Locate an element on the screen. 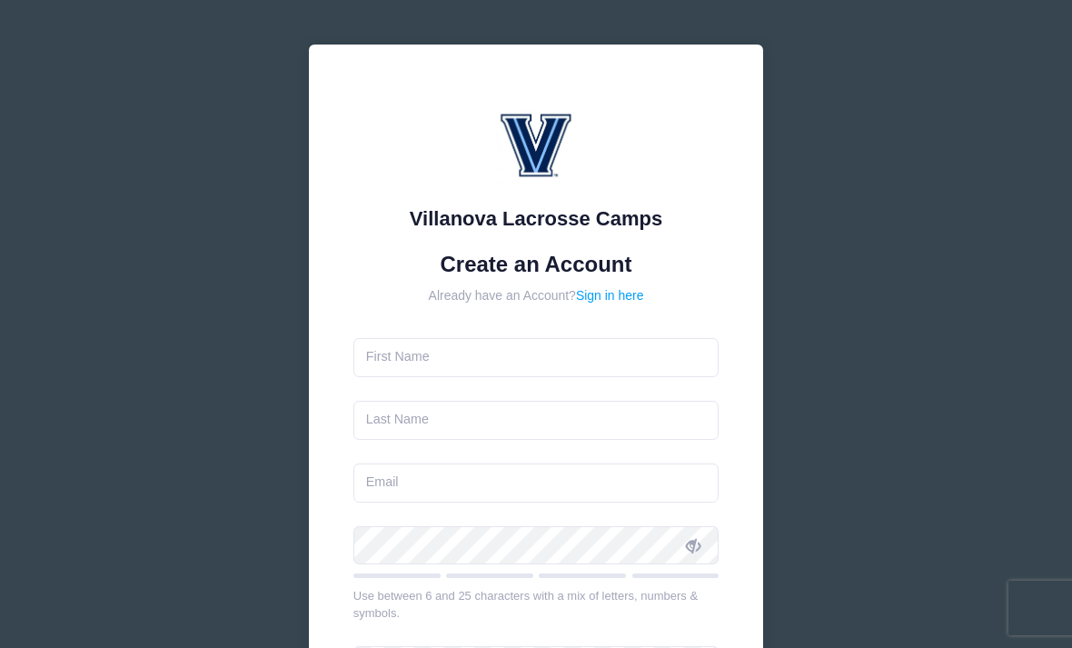  input: Last Name is located at coordinates (536, 420).